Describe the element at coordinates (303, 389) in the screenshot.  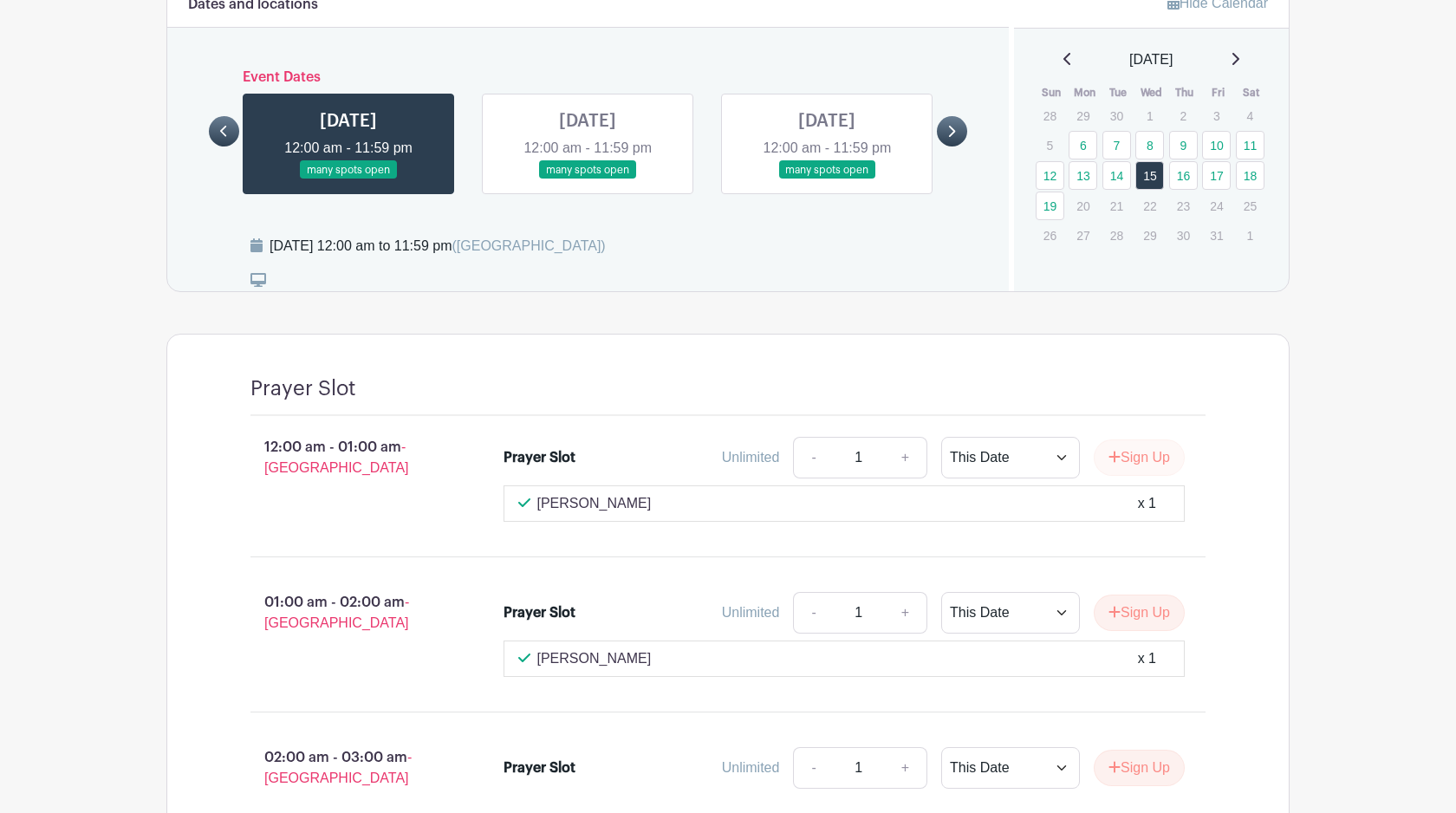
I see `h4: Prayer Slot` at that location.